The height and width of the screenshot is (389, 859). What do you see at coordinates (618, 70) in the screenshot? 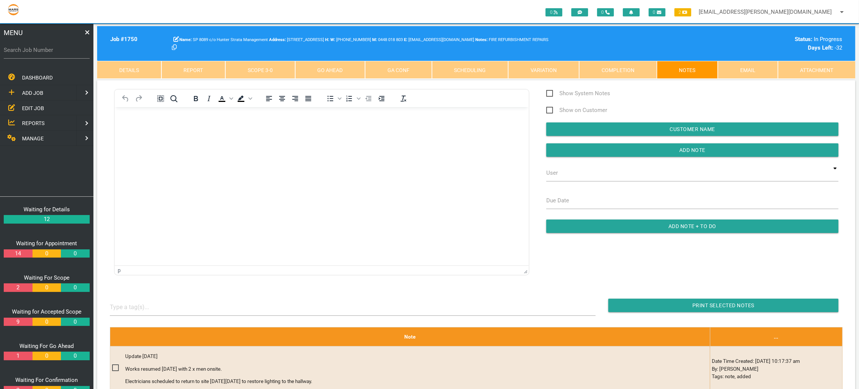
I see `a: Completion` at bounding box center [618, 70].